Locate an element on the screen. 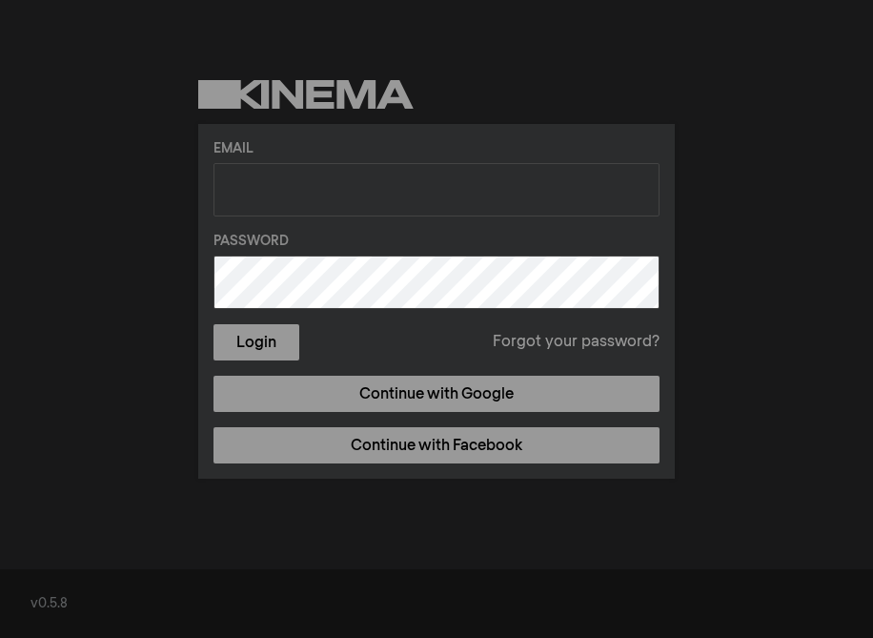 The height and width of the screenshot is (638, 873). button: Login is located at coordinates (257, 342).